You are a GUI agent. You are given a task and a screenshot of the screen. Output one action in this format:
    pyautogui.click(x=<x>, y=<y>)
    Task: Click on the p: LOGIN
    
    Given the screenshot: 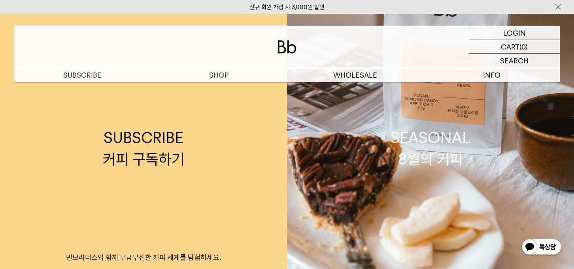 What is the action you would take?
    pyautogui.click(x=515, y=33)
    